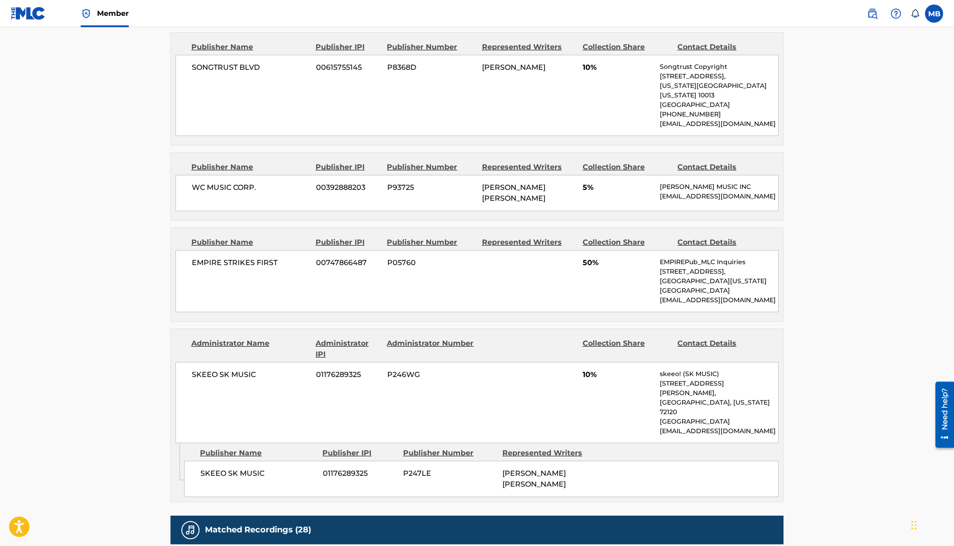  I want to click on div: Open Resource Center, so click(16, 36).